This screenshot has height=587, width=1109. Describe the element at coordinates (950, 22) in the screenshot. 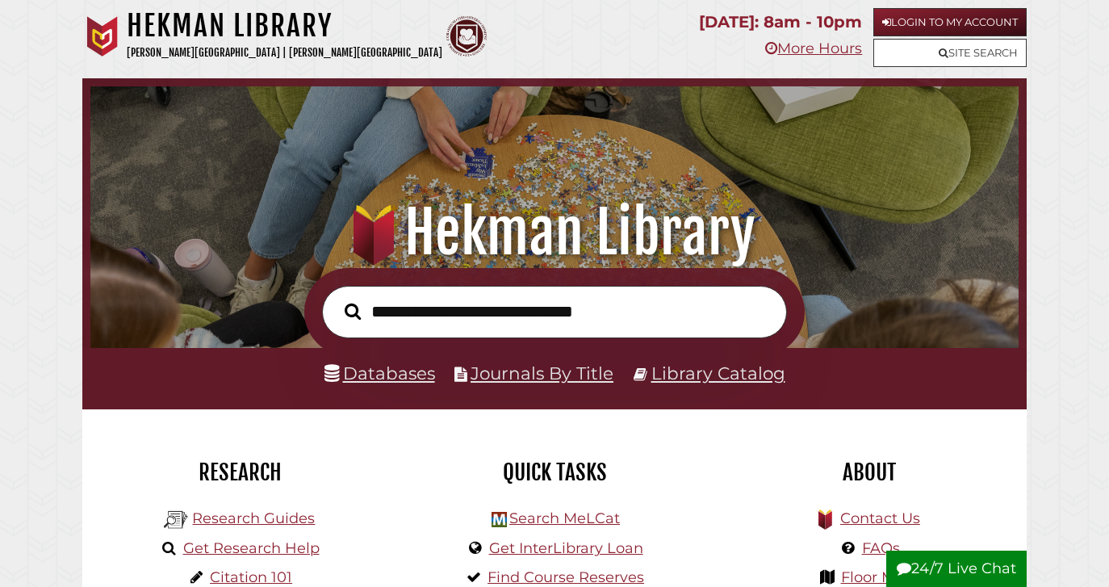

I see `a: Login to My Account` at that location.